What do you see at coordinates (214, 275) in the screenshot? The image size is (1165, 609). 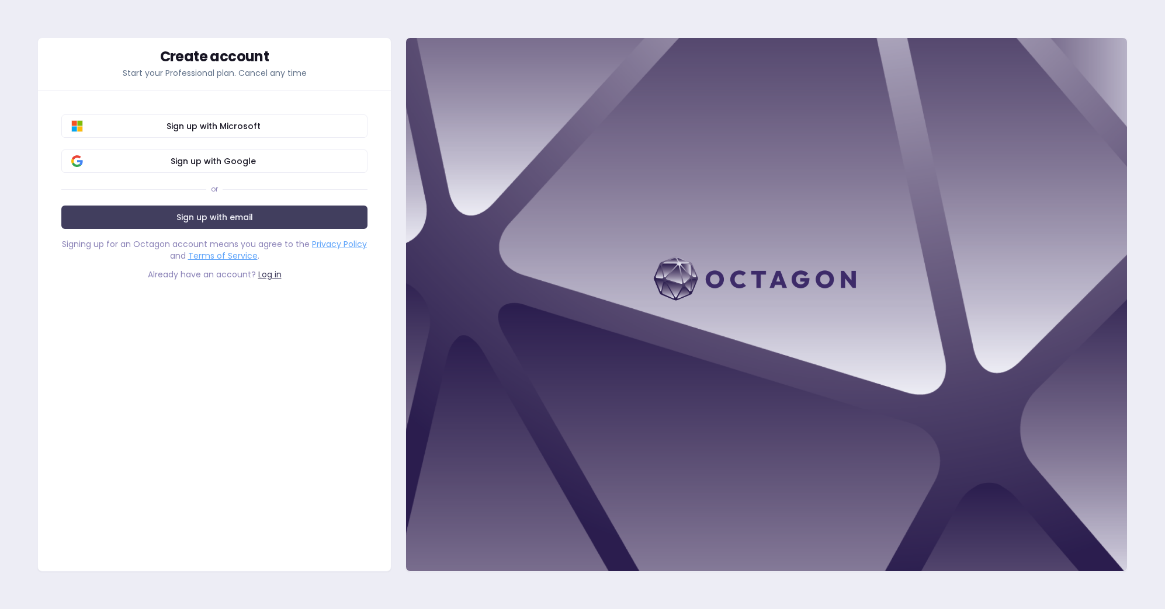 I see `div: Already have an account?` at bounding box center [214, 275].